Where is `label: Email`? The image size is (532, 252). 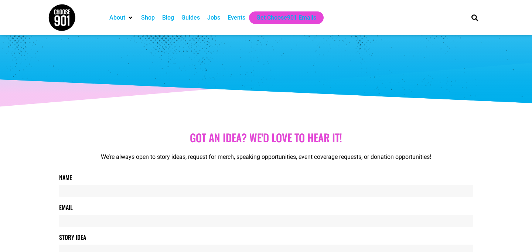 label: Email is located at coordinates (66, 209).